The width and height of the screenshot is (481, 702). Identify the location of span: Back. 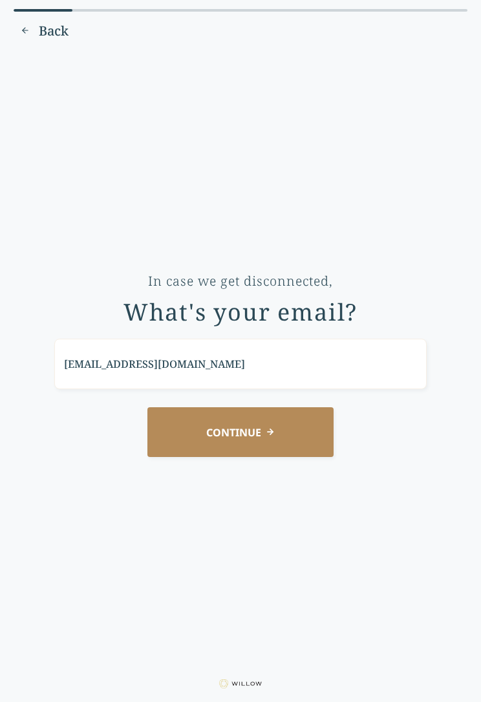
(54, 31).